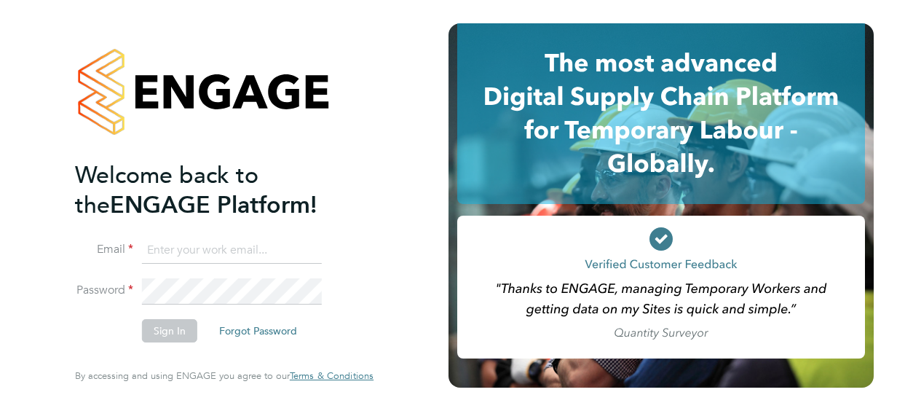 The image size is (897, 411). I want to click on span: Welcome back to the, so click(167, 190).